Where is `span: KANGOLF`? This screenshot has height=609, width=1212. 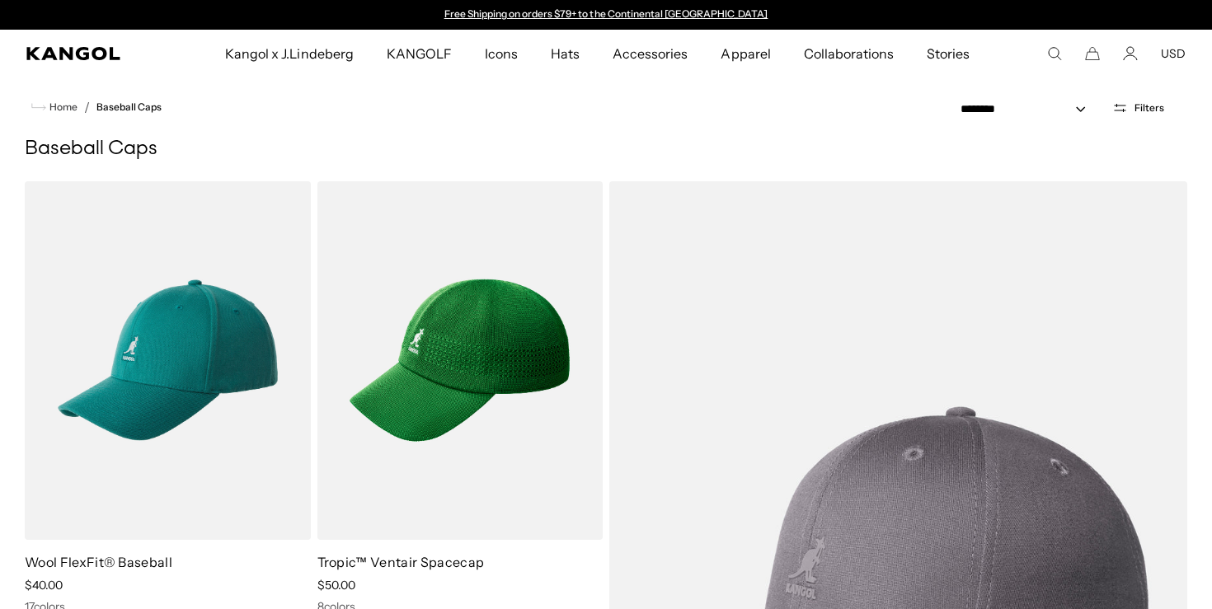 span: KANGOLF is located at coordinates (419, 54).